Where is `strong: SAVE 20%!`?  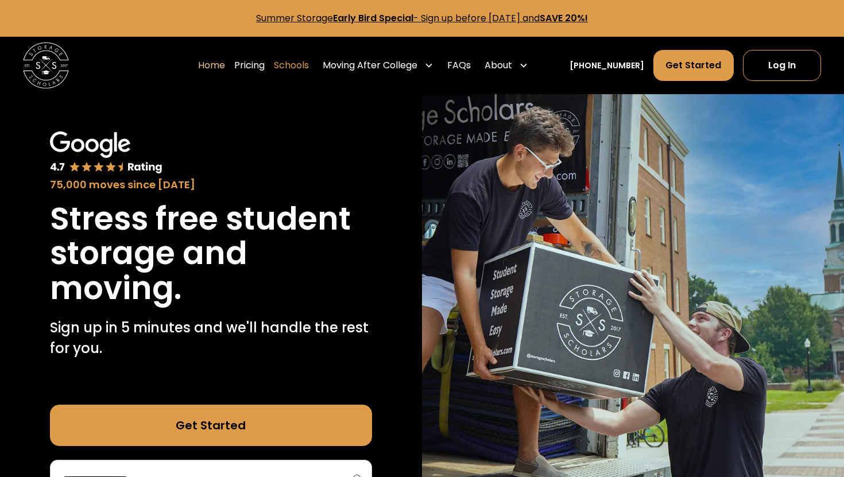 strong: SAVE 20%! is located at coordinates (564, 18).